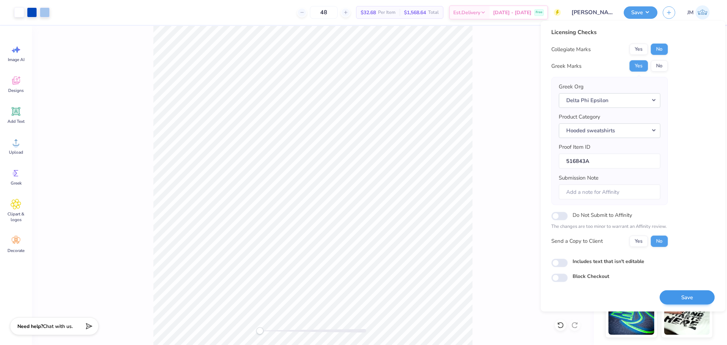 Image resolution: width=727 pixels, height=345 pixels. I want to click on label: Greek Org, so click(571, 87).